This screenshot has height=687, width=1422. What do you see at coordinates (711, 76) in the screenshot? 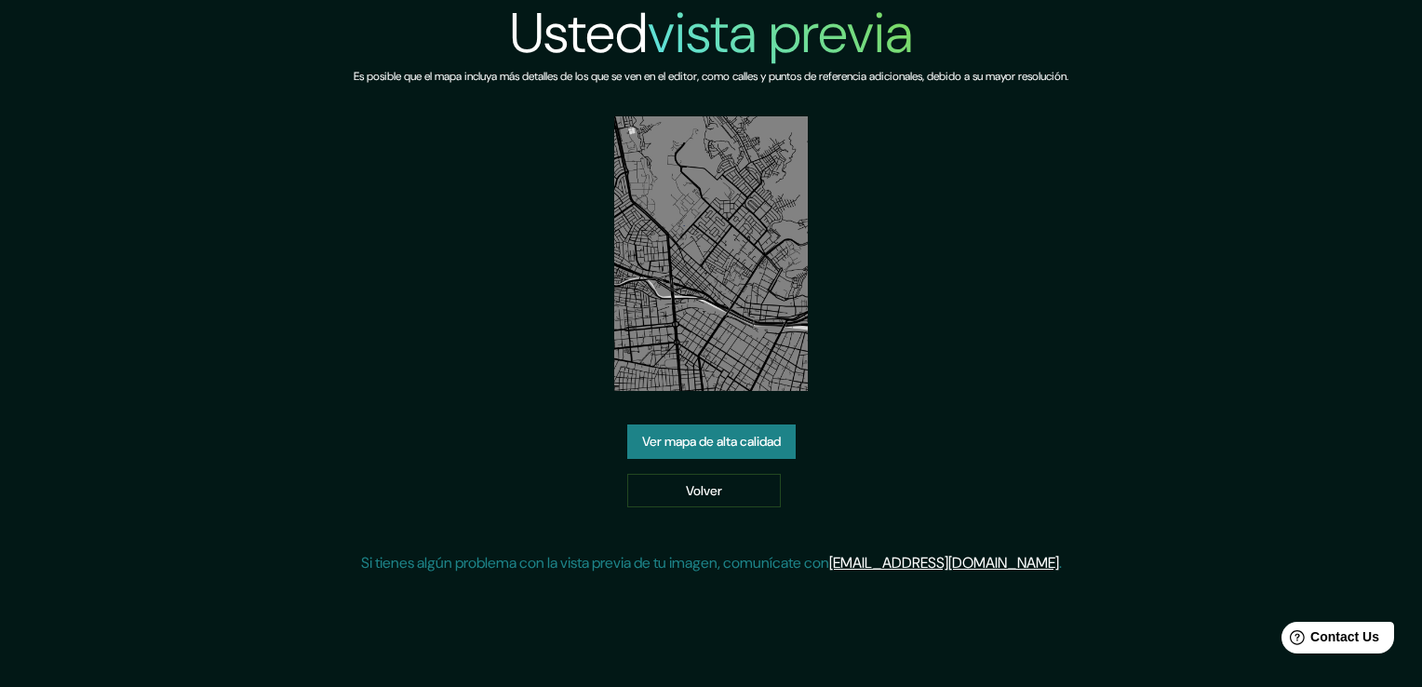
I see `h6: Es posible que el mapa incluya más detalles de los que se ven en el editor, como calles y puntos ...` at bounding box center [711, 76].